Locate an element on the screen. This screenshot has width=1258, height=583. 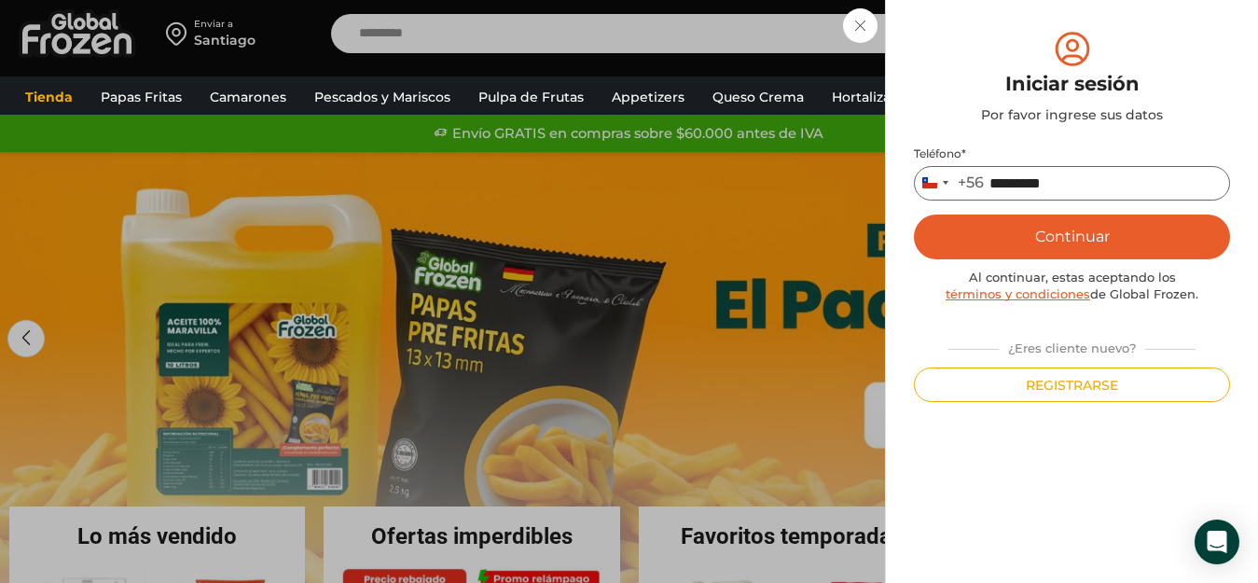
a: términos y condiciones is located at coordinates (1017, 294).